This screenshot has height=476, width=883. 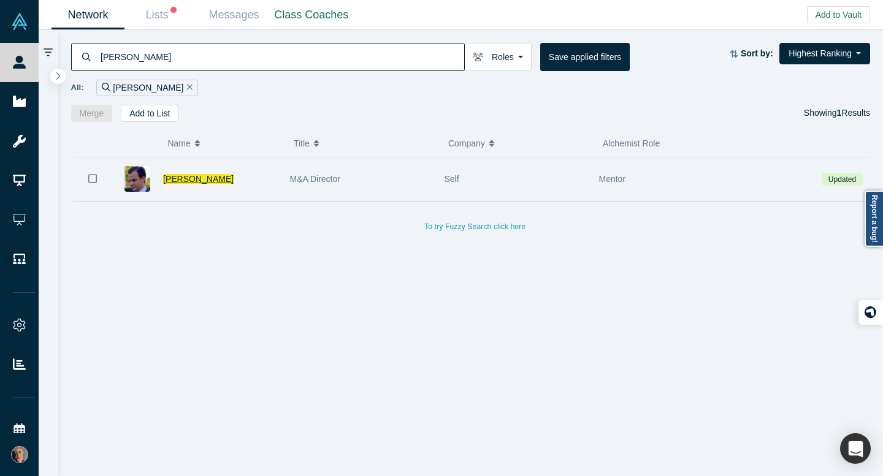 What do you see at coordinates (838, 15) in the screenshot?
I see `button: Add to Vault` at bounding box center [838, 15].